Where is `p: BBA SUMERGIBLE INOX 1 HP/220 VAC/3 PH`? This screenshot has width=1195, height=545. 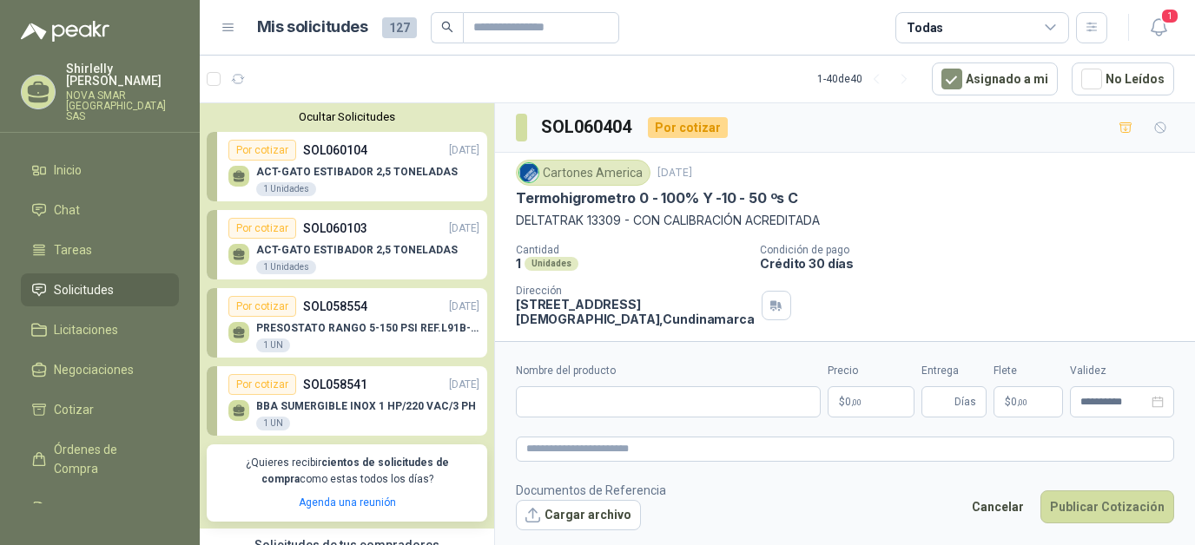 p: BBA SUMERGIBLE INOX 1 HP/220 VAC/3 PH is located at coordinates (366, 406).